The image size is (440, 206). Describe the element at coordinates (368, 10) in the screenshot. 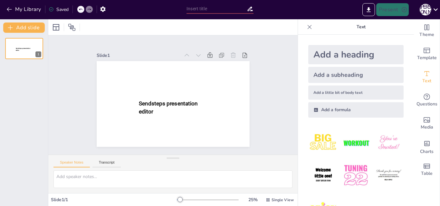

I see `button: Export to PowerPoint` at that location.